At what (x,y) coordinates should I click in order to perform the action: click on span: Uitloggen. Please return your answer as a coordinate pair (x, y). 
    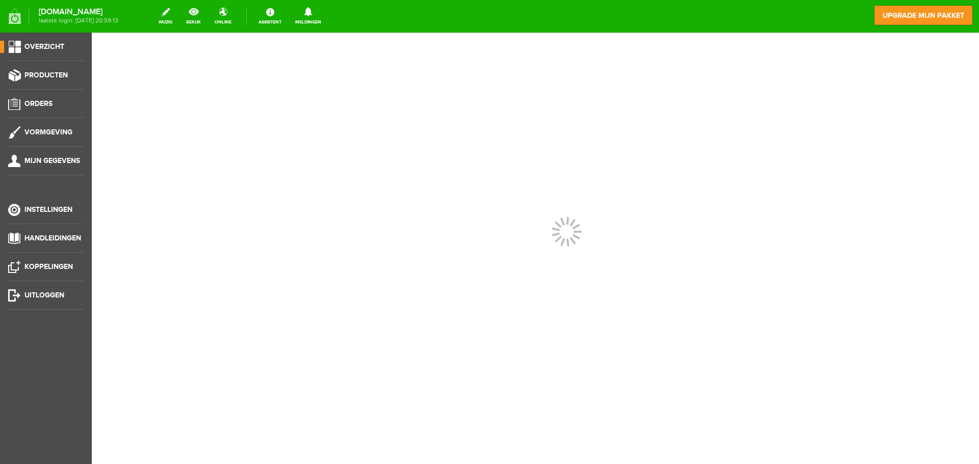
    Looking at the image, I should click on (44, 295).